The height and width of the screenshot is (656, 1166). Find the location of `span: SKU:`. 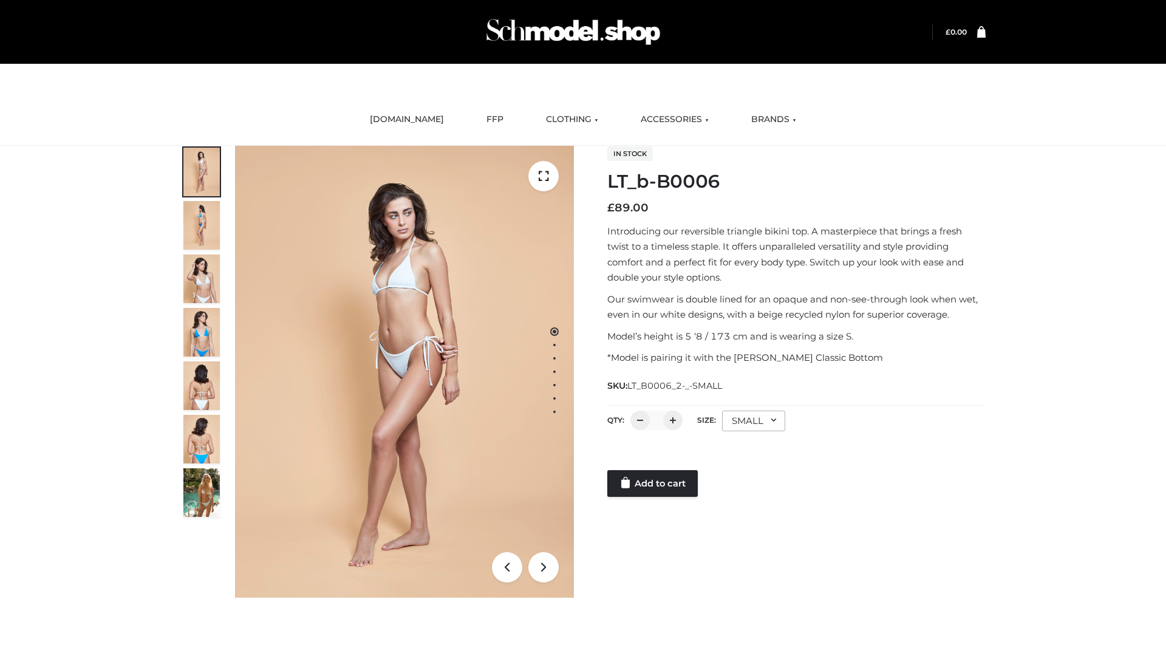

span: SKU: is located at coordinates (665, 386).